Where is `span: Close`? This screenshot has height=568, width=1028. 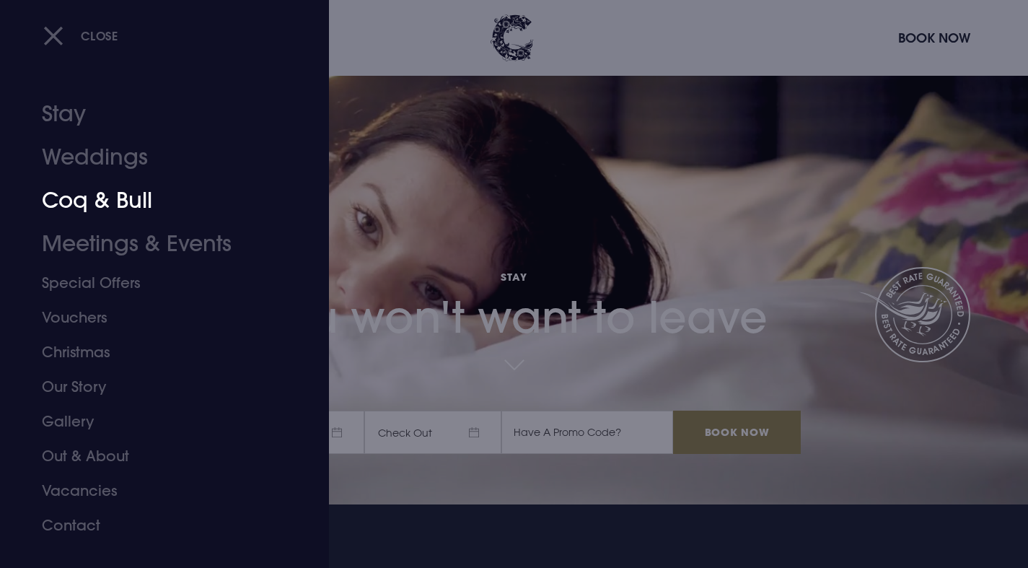 span: Close is located at coordinates (100, 35).